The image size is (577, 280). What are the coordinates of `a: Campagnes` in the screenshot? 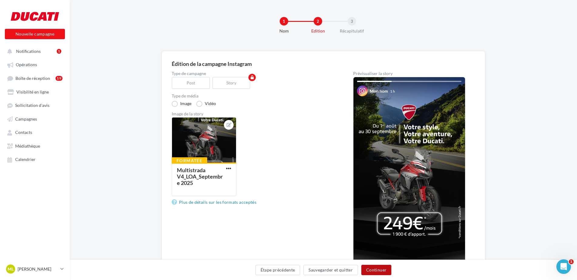 It's located at (35, 119).